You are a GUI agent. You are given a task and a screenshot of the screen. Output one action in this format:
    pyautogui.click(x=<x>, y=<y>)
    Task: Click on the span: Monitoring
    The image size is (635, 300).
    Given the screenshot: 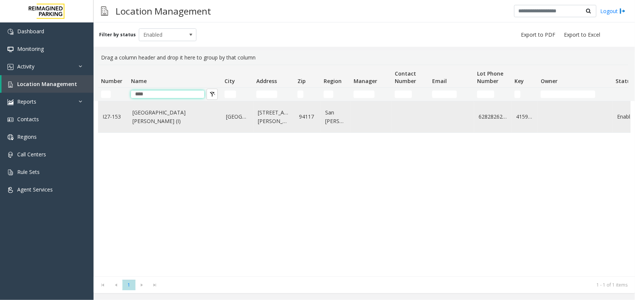 What is the action you would take?
    pyautogui.click(x=30, y=49)
    